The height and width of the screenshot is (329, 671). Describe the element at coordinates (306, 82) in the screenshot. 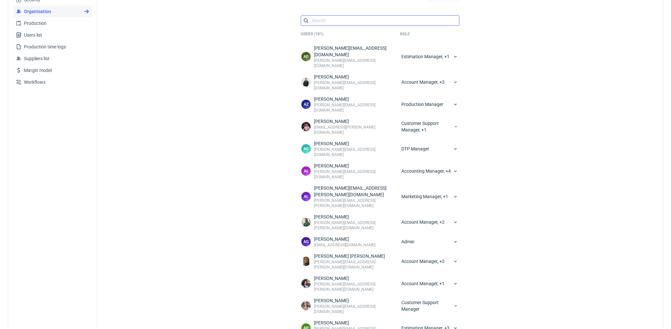

I see `img: Adrian Margula` at that location.